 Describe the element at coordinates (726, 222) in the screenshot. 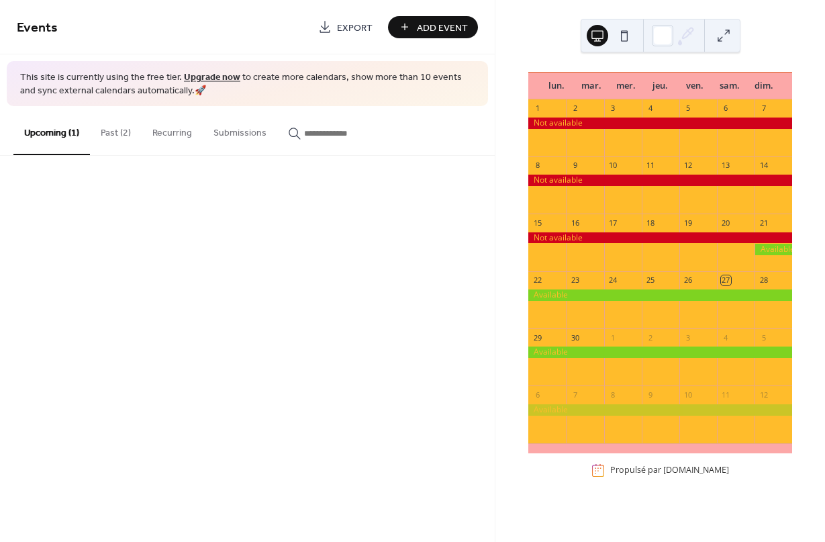

I see `div: 20` at that location.